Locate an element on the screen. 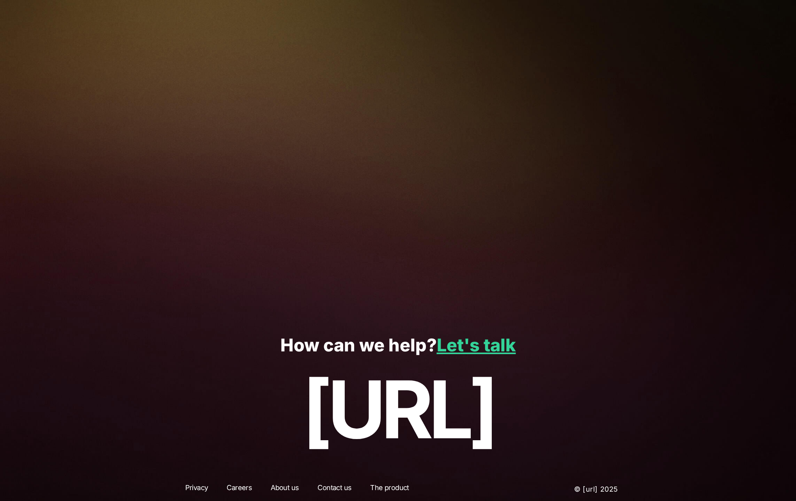 This screenshot has height=501, width=796. a: Contact us is located at coordinates (334, 490).